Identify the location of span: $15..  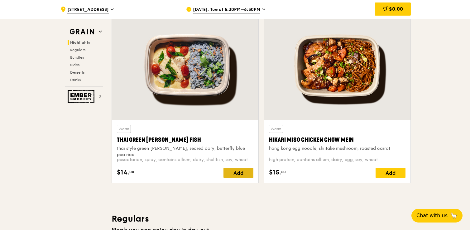
(275, 172).